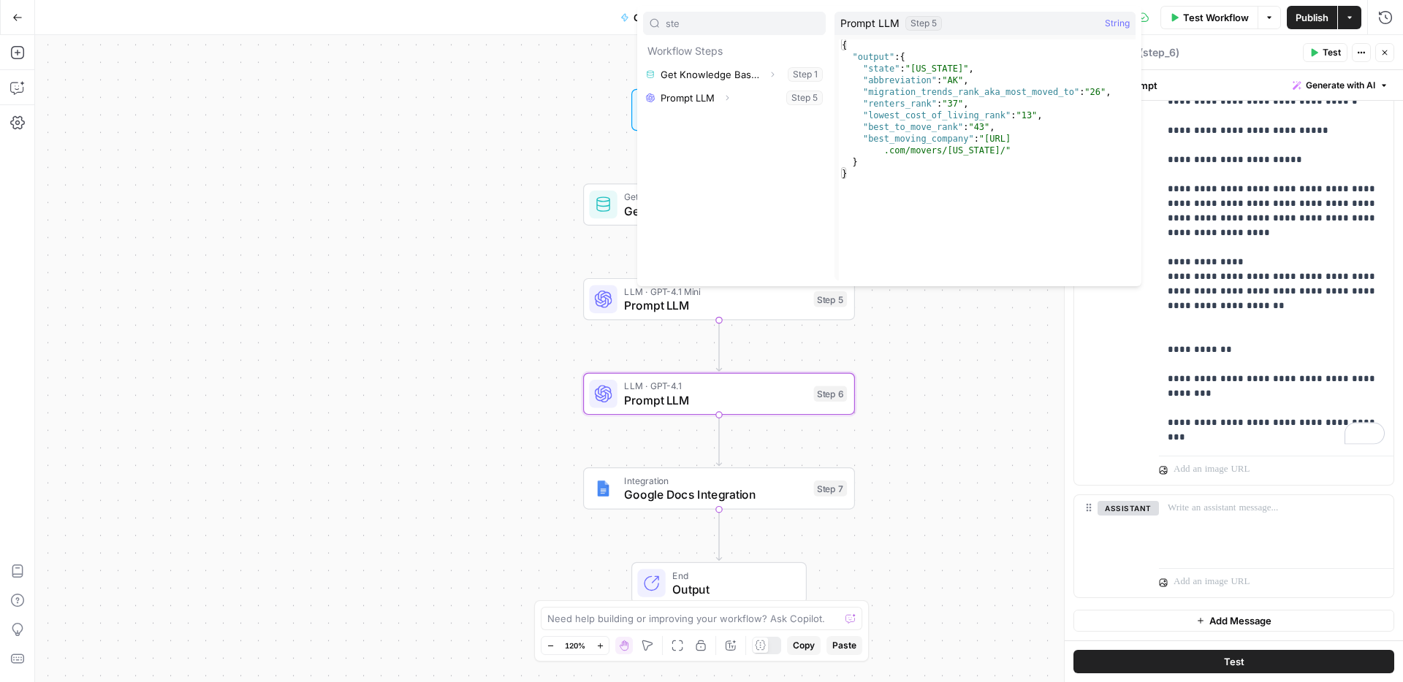  What do you see at coordinates (682, 18) in the screenshot?
I see `span: Cost of living updater` at bounding box center [682, 18].